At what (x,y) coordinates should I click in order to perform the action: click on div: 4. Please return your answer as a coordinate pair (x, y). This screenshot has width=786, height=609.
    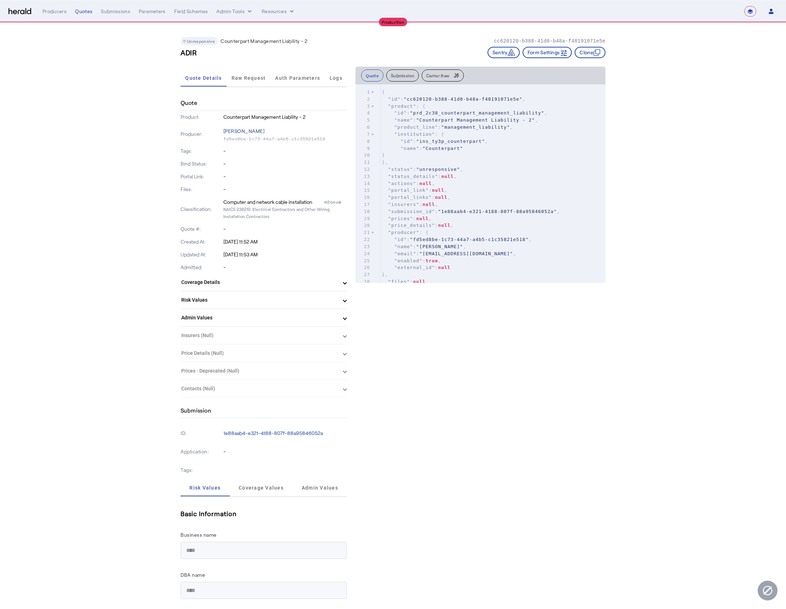
    Looking at the image, I should click on (363, 113).